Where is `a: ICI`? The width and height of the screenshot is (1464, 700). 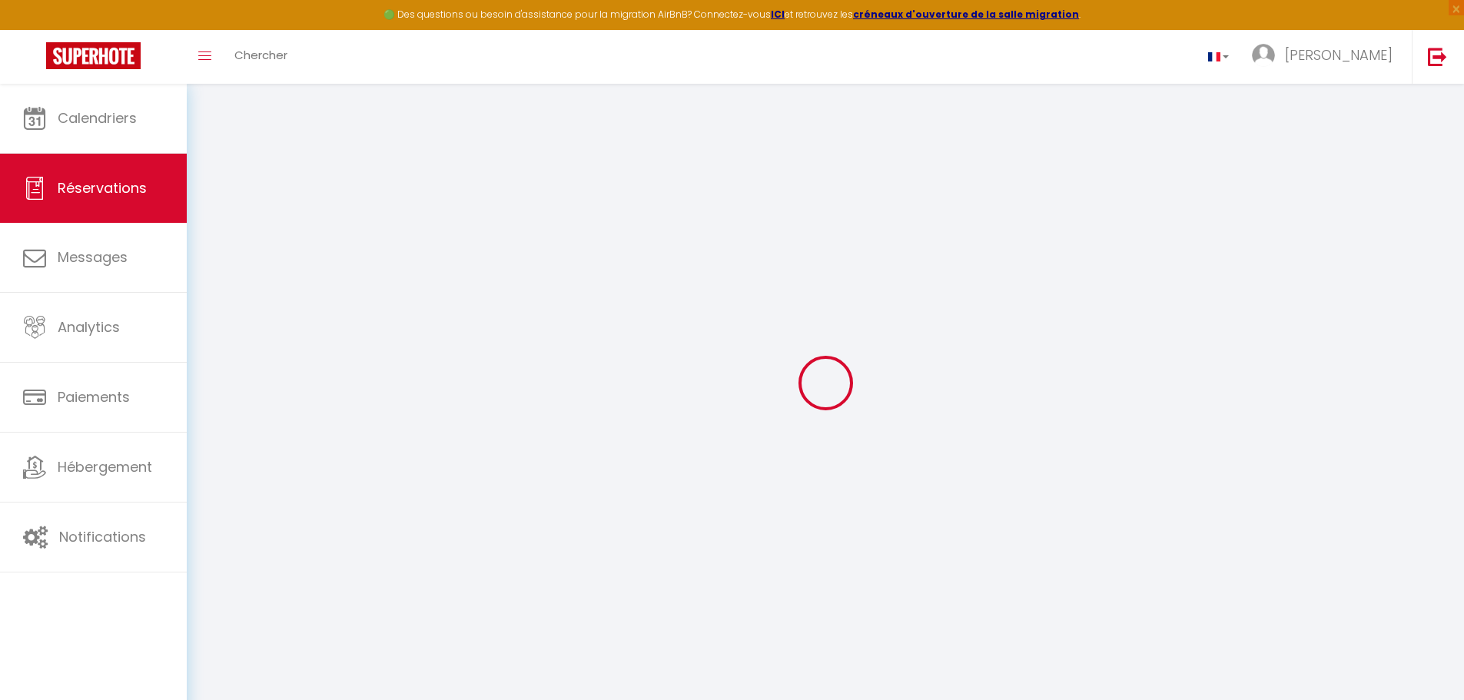
a: ICI is located at coordinates (778, 14).